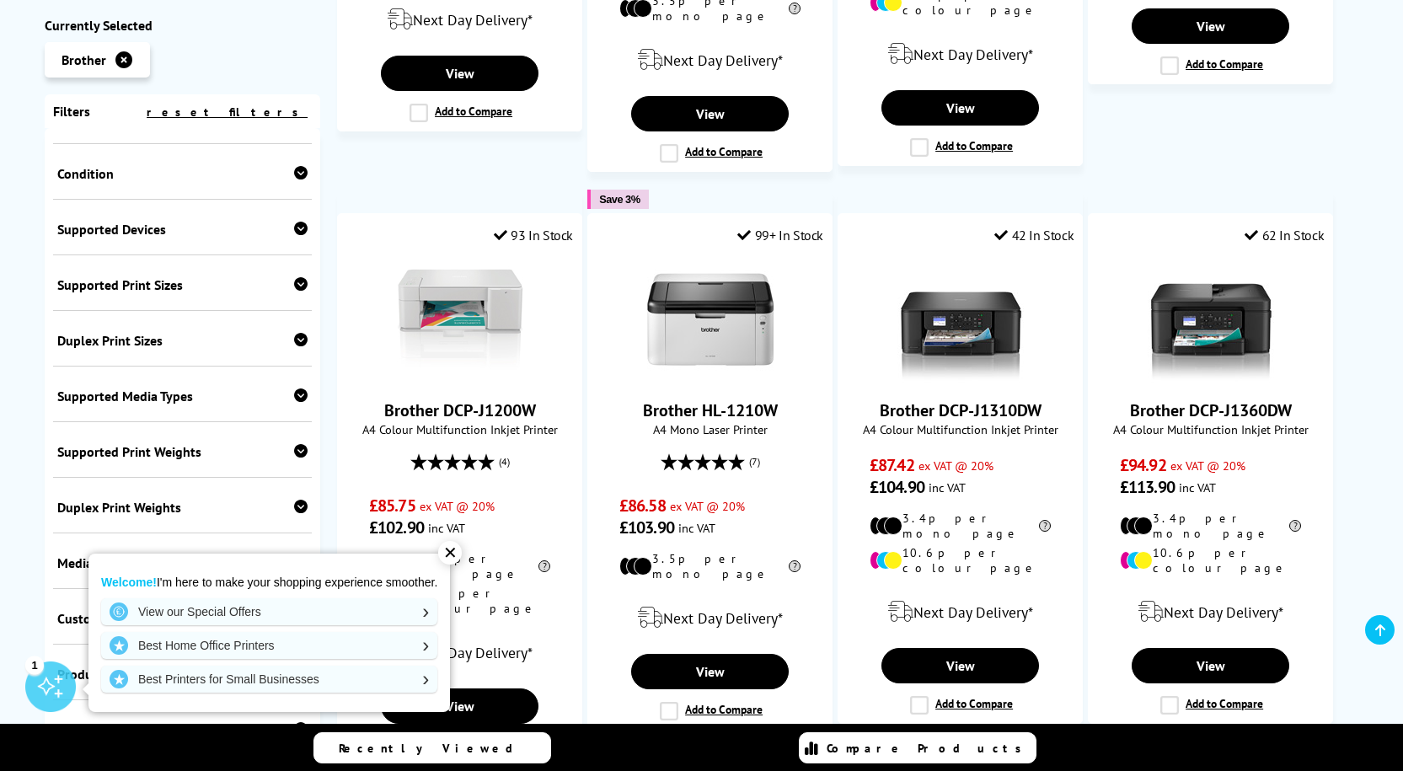 The image size is (1403, 771). I want to click on div: 93 In Stock, so click(533, 235).